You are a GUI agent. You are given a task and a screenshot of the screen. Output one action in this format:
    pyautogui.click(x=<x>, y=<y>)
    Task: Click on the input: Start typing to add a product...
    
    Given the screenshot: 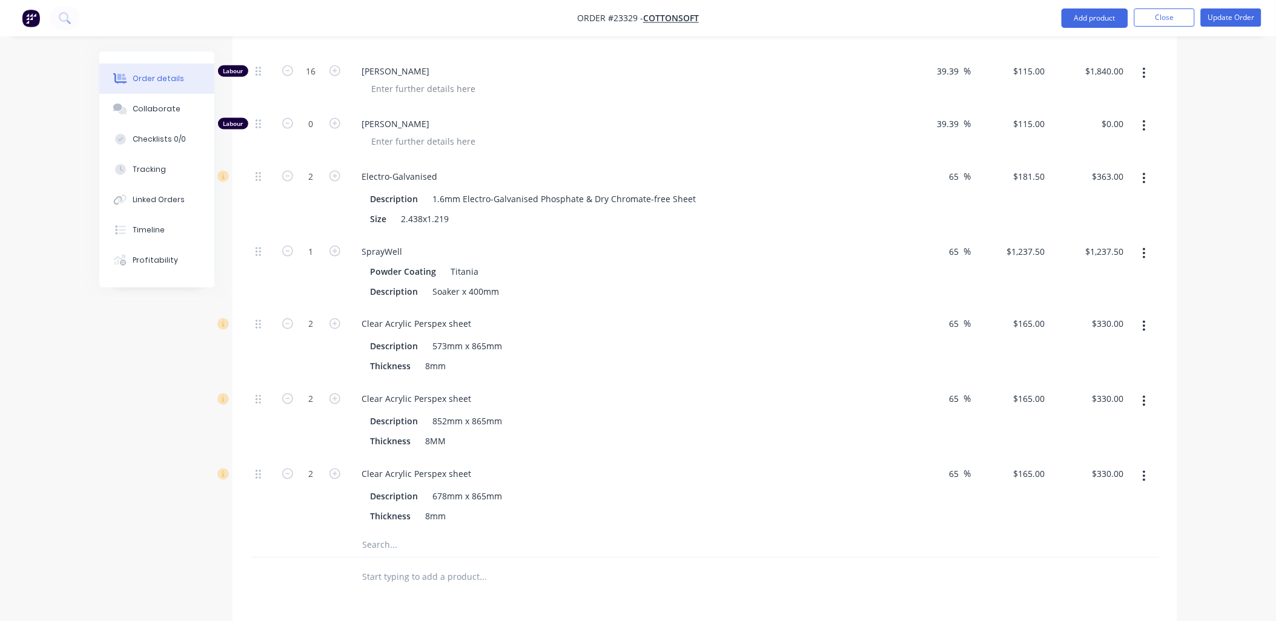 What is the action you would take?
    pyautogui.click(x=483, y=578)
    